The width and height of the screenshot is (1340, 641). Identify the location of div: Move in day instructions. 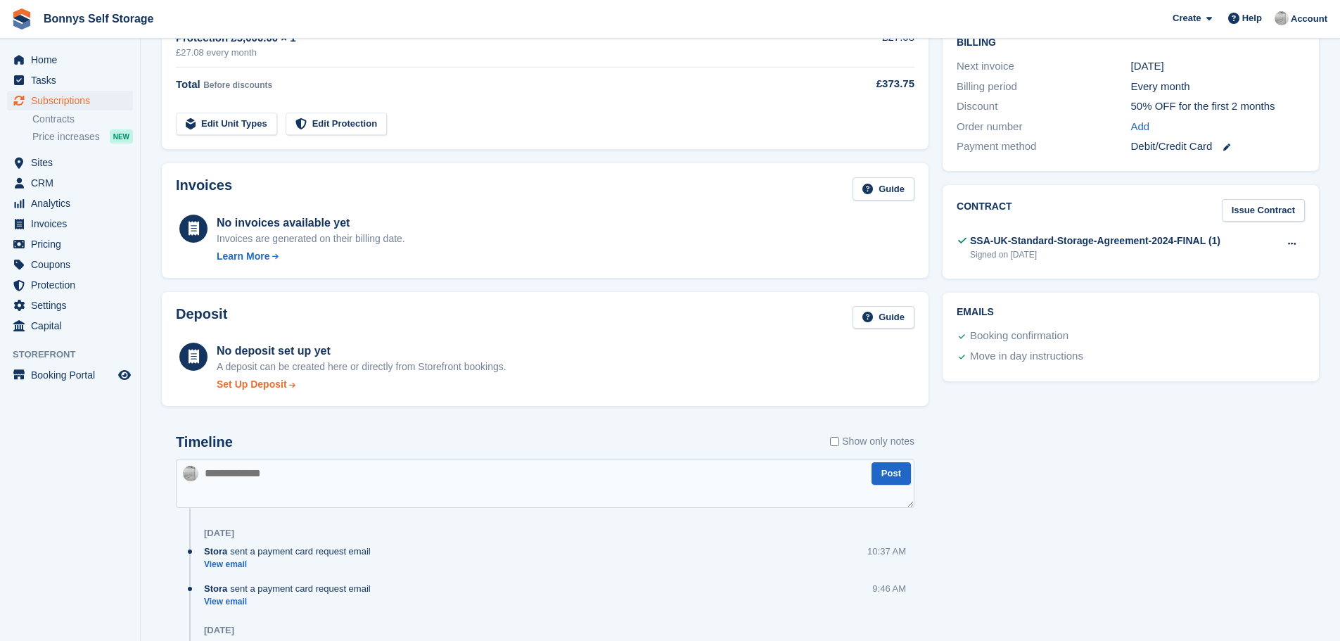
(1026, 357).